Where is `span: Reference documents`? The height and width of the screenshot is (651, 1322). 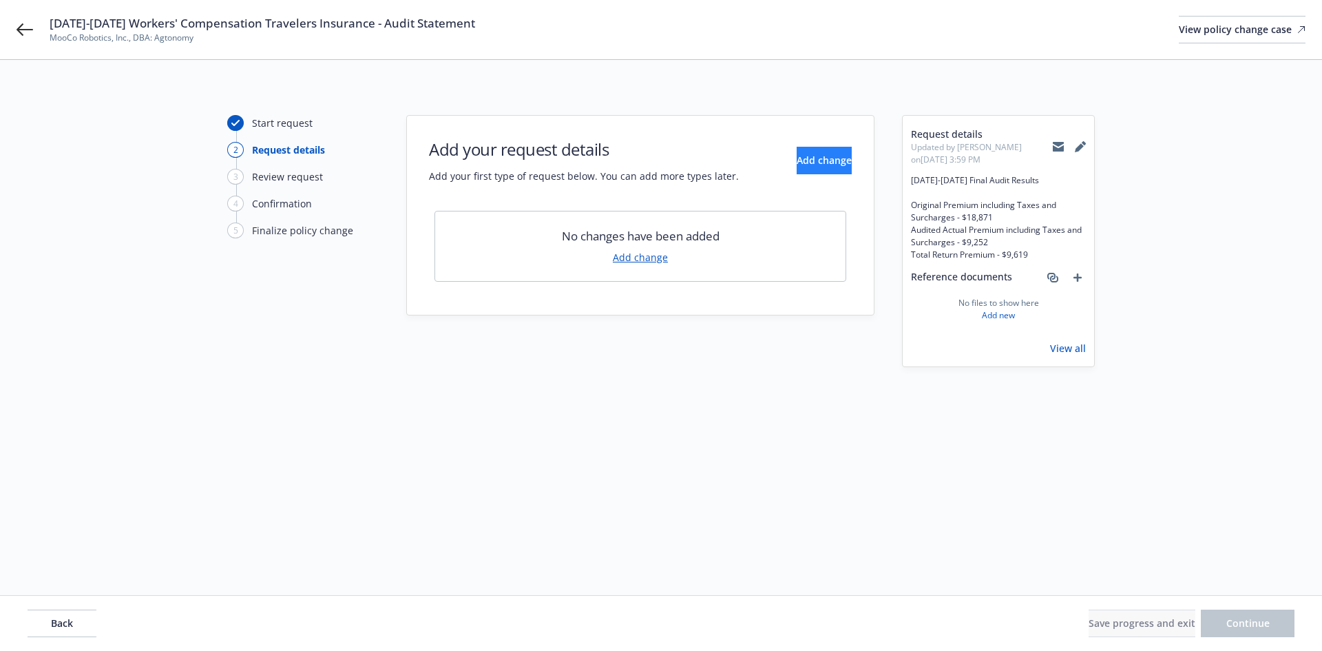
span: Reference documents is located at coordinates (961, 278).